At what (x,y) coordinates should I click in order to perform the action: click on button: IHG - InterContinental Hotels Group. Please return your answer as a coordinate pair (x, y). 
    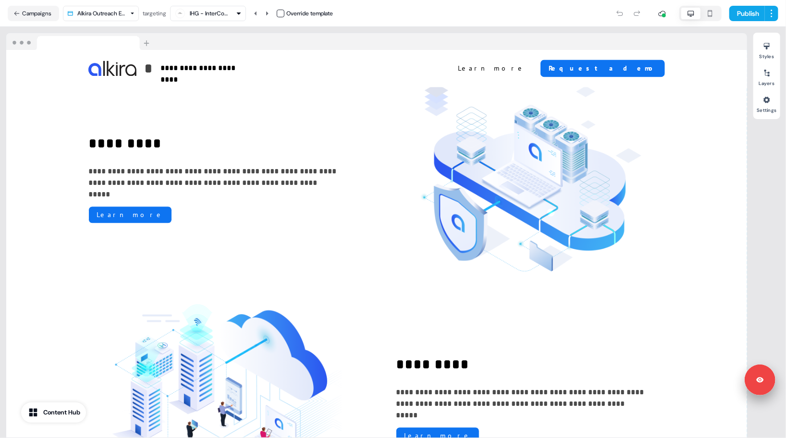
    Looking at the image, I should click on (208, 13).